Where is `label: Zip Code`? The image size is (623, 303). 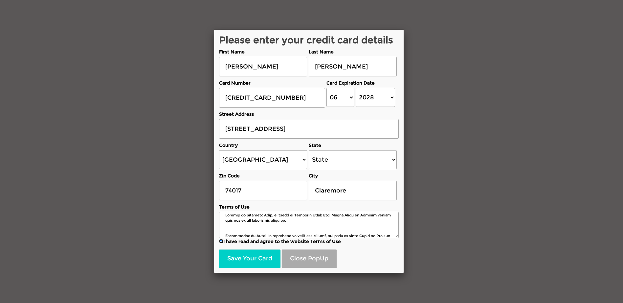 label: Zip Code is located at coordinates (263, 176).